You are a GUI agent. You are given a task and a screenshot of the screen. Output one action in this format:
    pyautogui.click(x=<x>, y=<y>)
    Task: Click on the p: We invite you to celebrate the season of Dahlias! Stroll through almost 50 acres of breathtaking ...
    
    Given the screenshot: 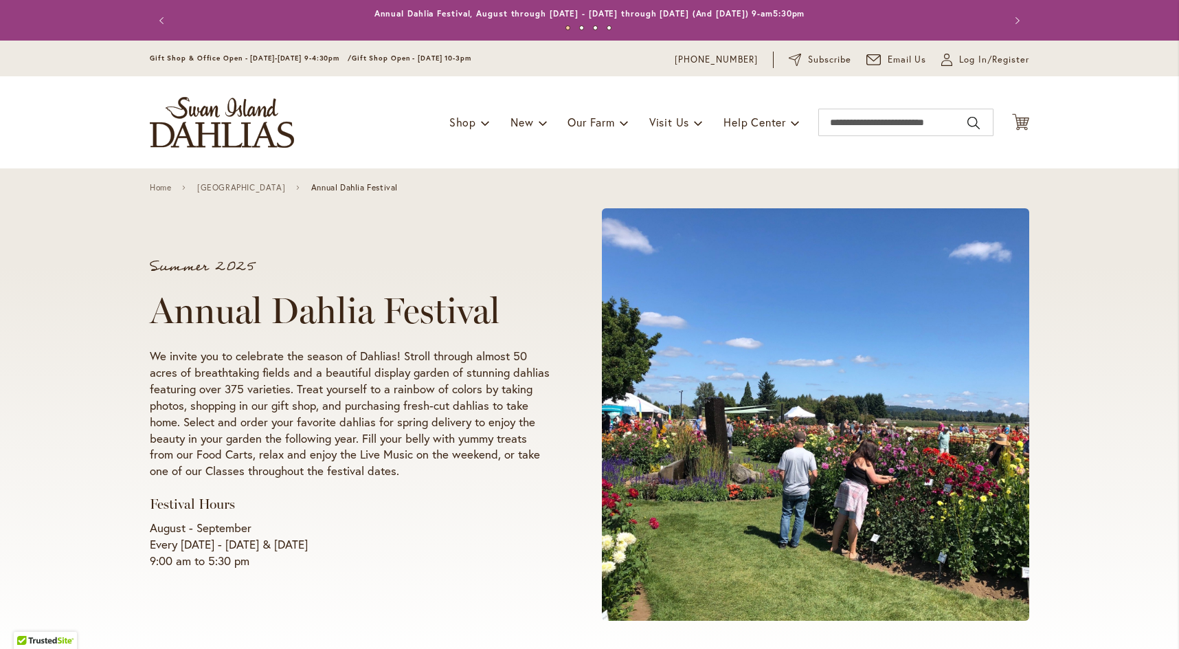 What is the action you would take?
    pyautogui.click(x=350, y=414)
    